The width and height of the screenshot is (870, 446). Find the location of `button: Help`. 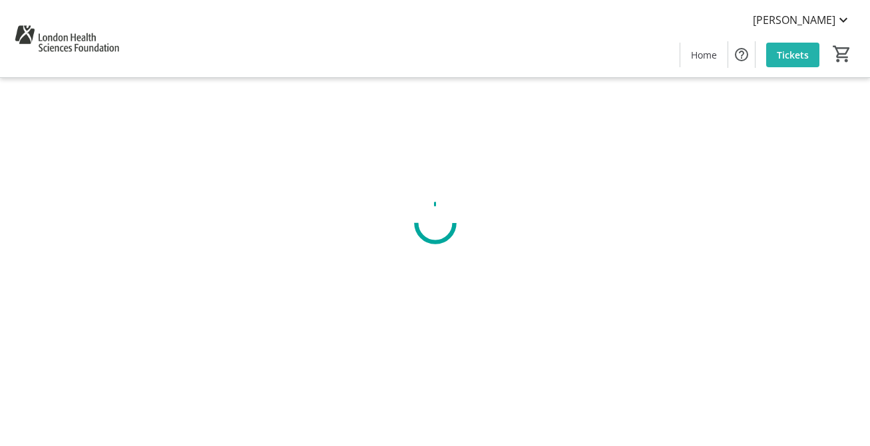

button: Help is located at coordinates (741, 55).